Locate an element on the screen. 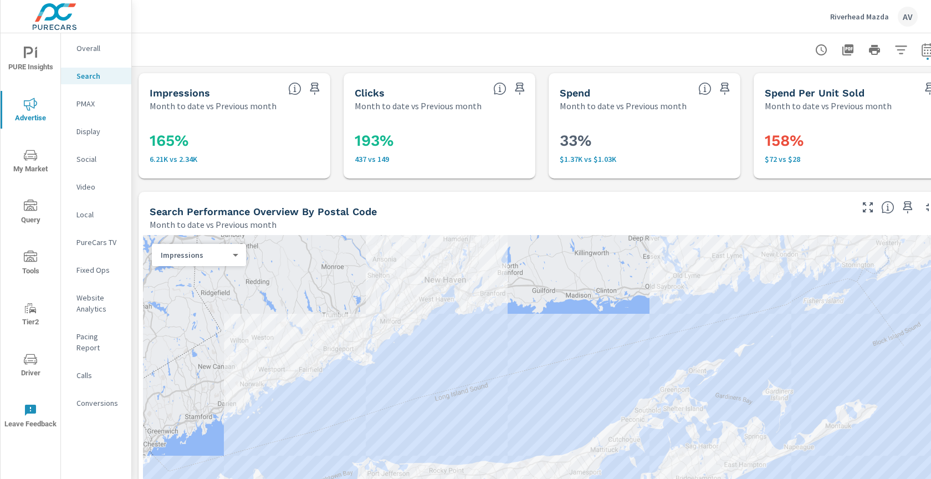  p: Social is located at coordinates (99, 159).